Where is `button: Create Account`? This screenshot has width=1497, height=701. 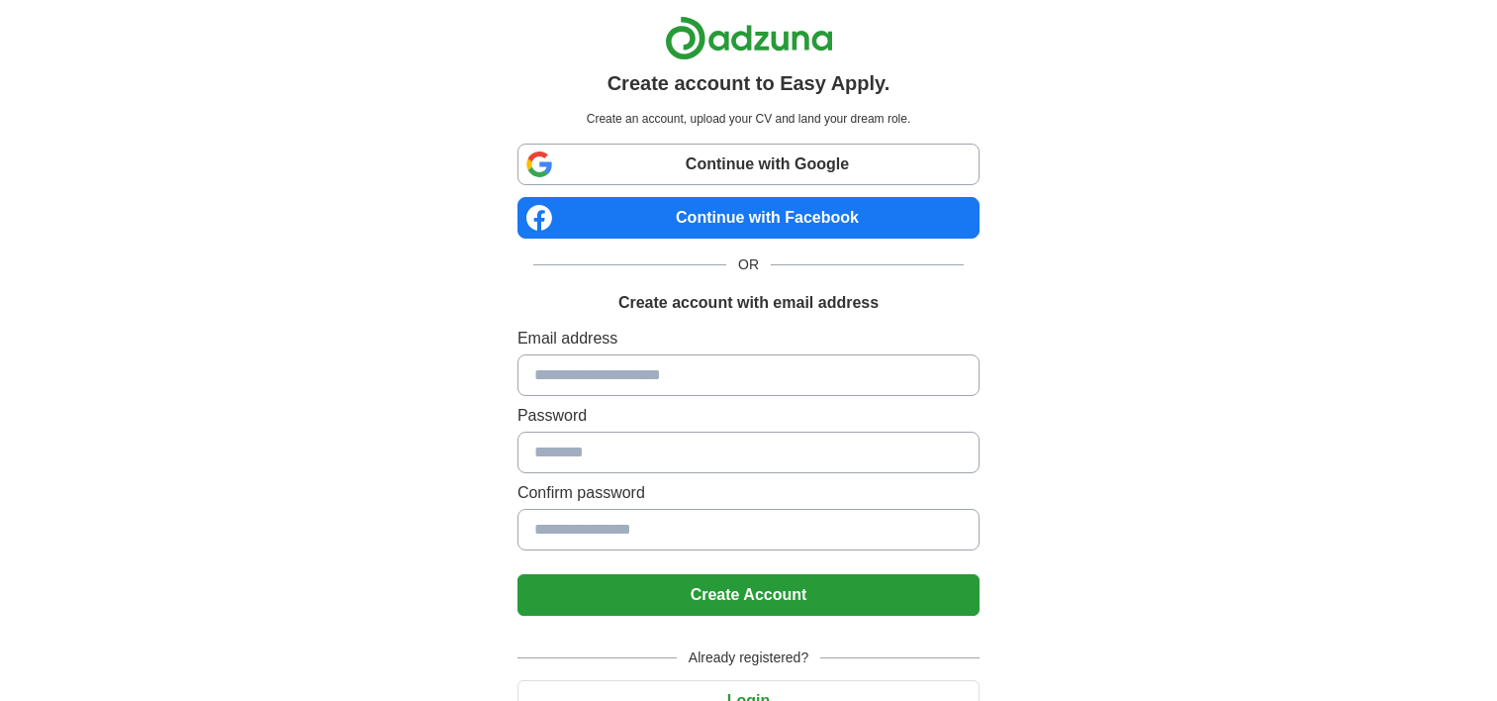
button: Create Account is located at coordinates (748, 595).